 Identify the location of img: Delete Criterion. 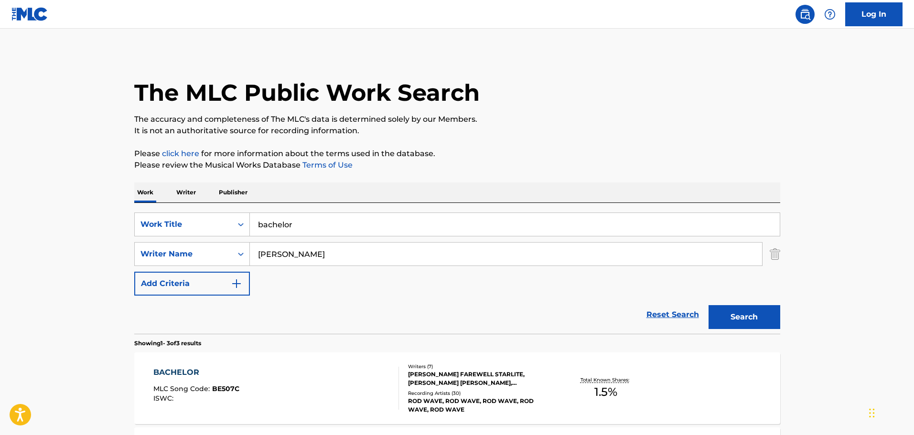
(775, 254).